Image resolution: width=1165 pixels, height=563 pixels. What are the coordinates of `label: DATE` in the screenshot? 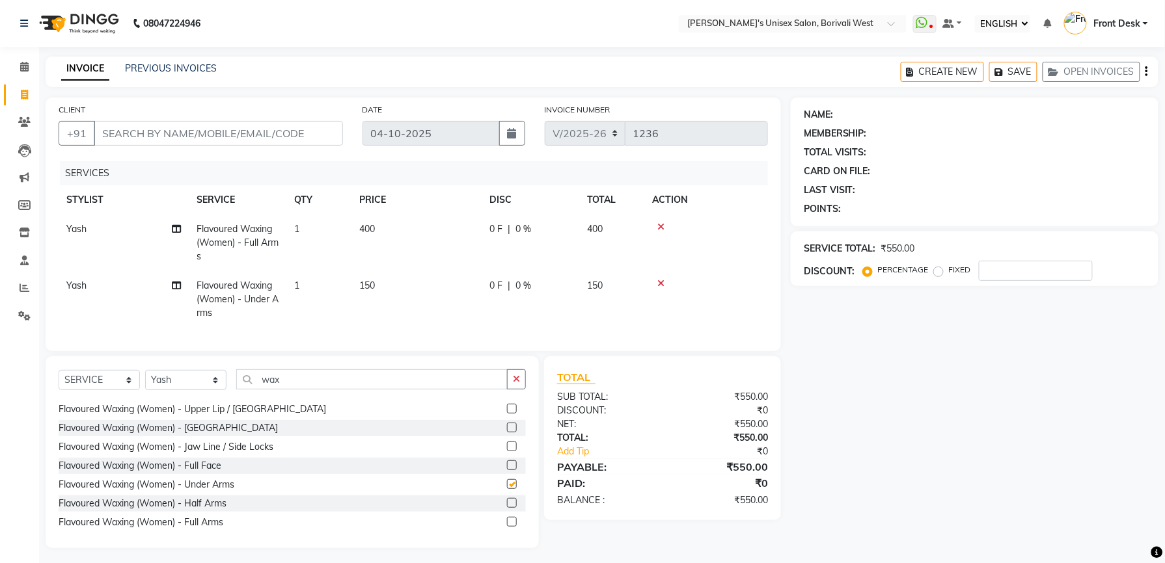 It's located at (372, 110).